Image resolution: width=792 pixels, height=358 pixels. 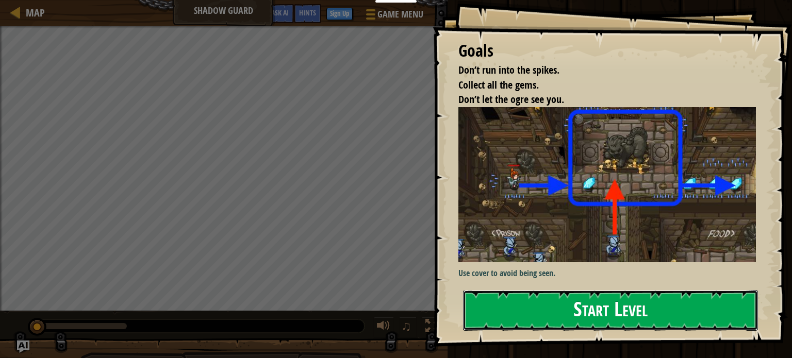 What do you see at coordinates (432, 327) in the screenshot?
I see `button: Toggle fullscreen` at bounding box center [432, 327].